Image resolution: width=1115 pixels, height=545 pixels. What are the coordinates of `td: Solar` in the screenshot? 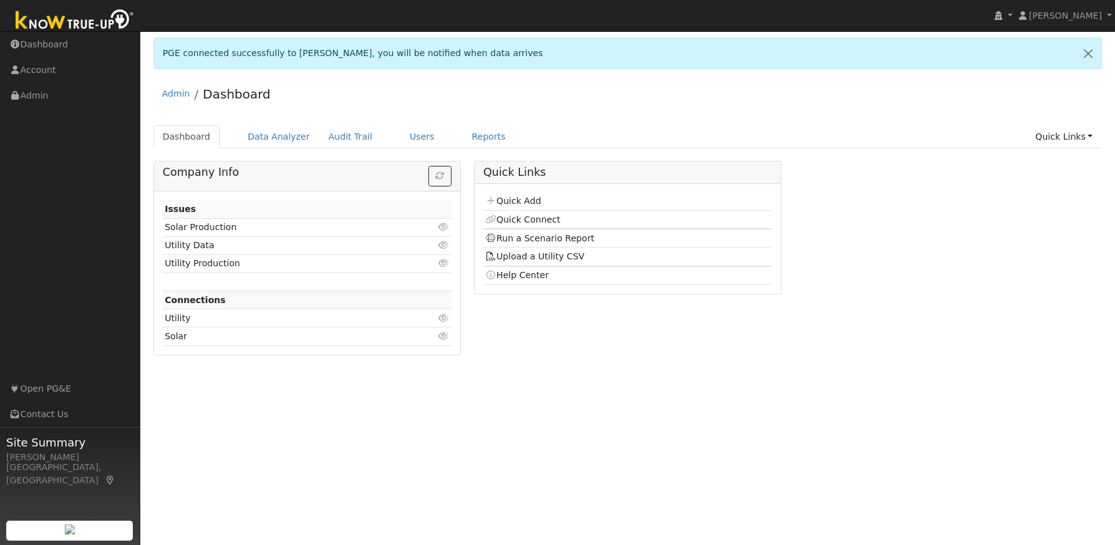 It's located at (284, 336).